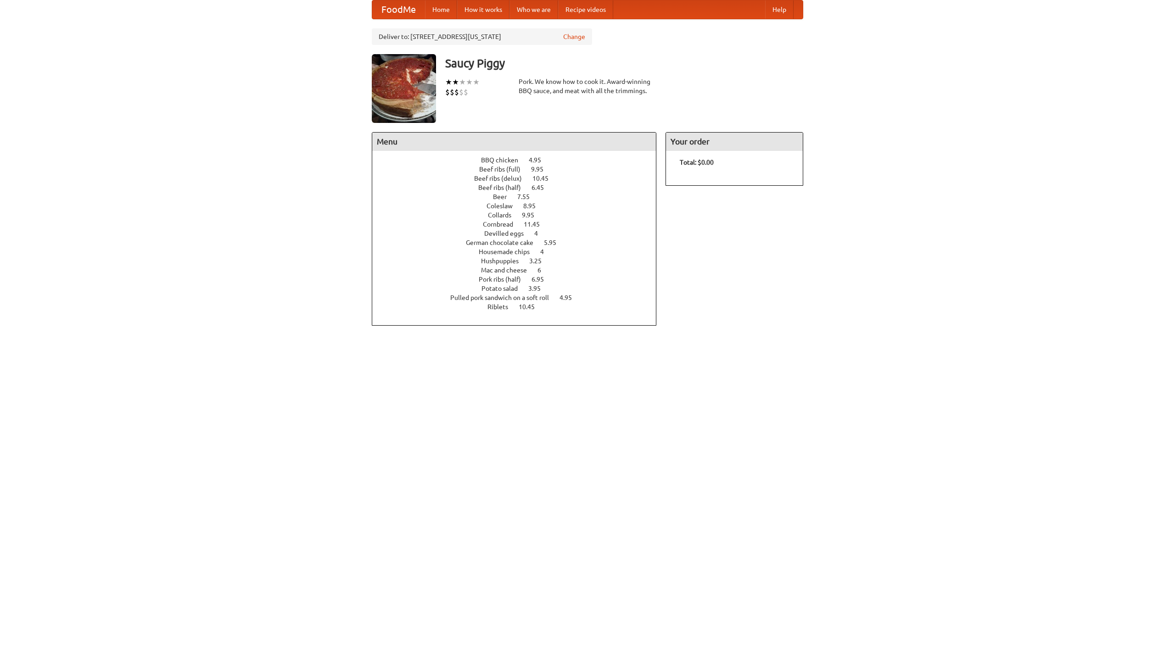 This screenshot has width=1175, height=649. What do you see at coordinates (520, 289) in the screenshot?
I see `a: Potato salad 3.95` at bounding box center [520, 289].